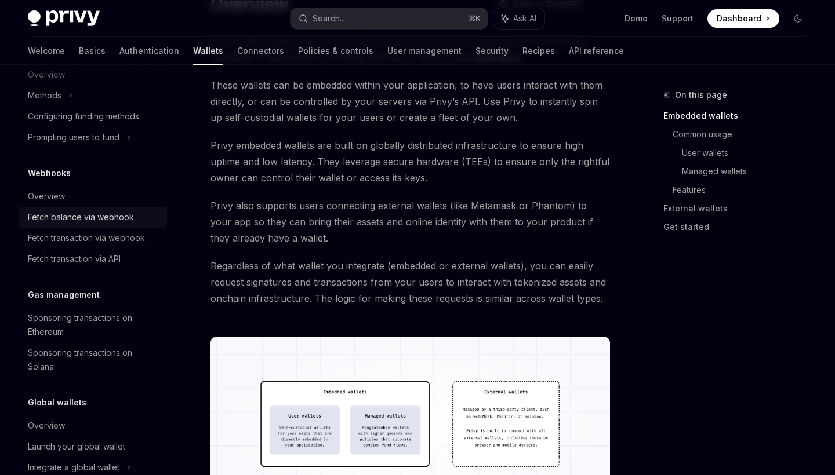 The height and width of the screenshot is (475, 835). I want to click on span: Ask AI, so click(525, 19).